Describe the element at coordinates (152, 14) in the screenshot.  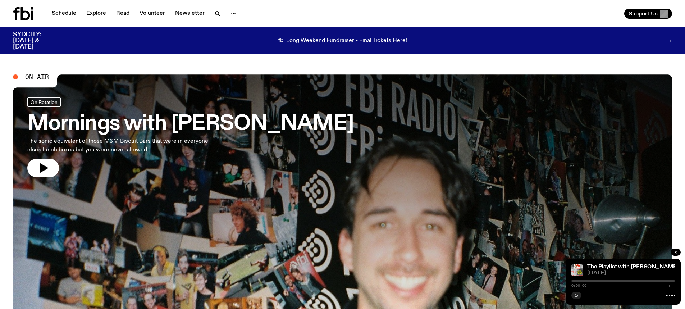
I see `a: Volunteer` at that location.